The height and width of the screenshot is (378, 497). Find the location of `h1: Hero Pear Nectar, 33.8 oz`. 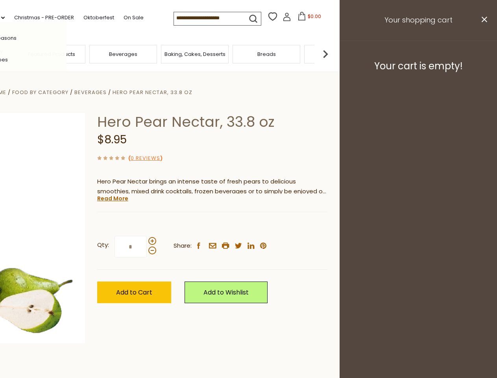

h1: Hero Pear Nectar, 33.8 oz is located at coordinates (212, 122).